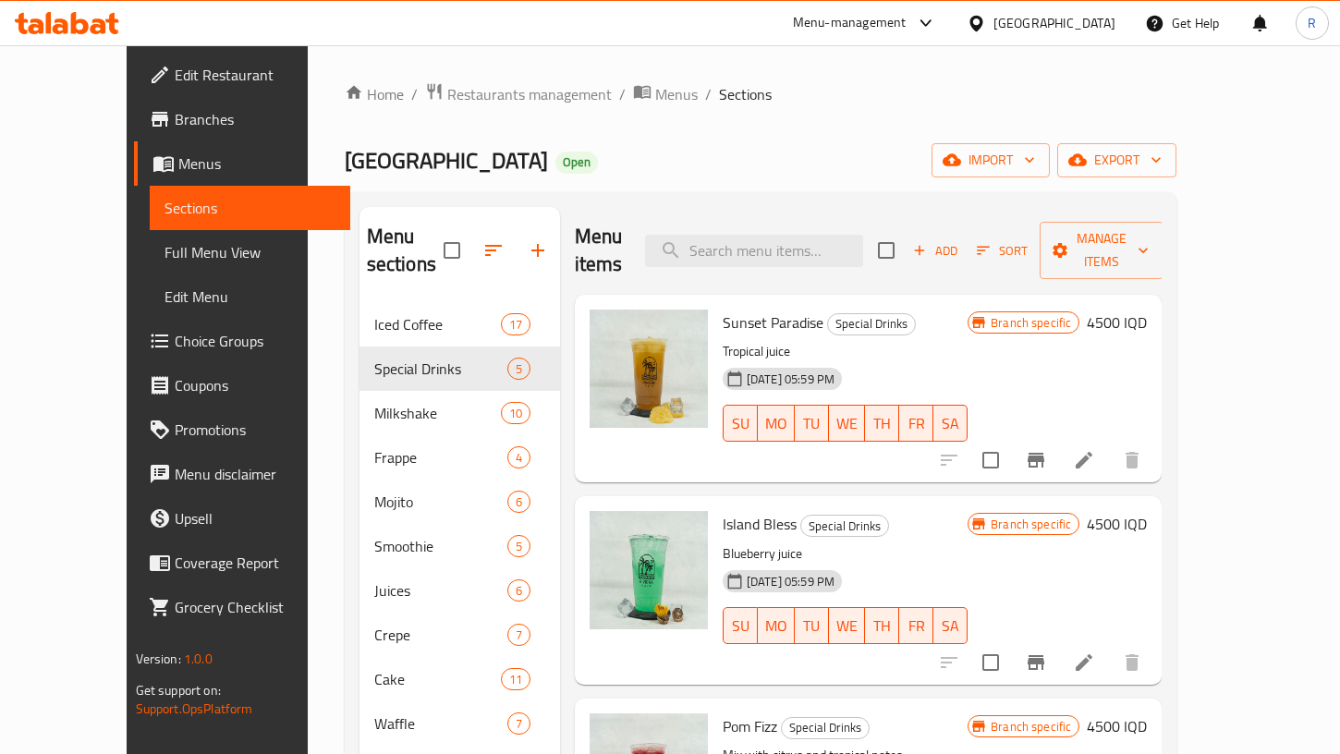 The height and width of the screenshot is (754, 1340). I want to click on span: 1.0.0, so click(198, 659).